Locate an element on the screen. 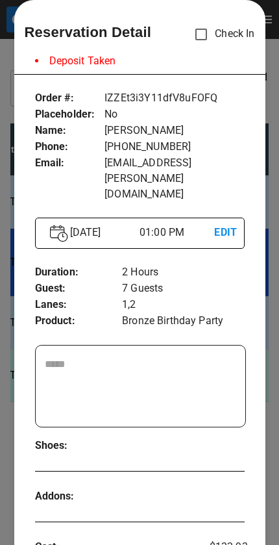 Image resolution: width=279 pixels, height=545 pixels. p: Check In is located at coordinates (221, 34).